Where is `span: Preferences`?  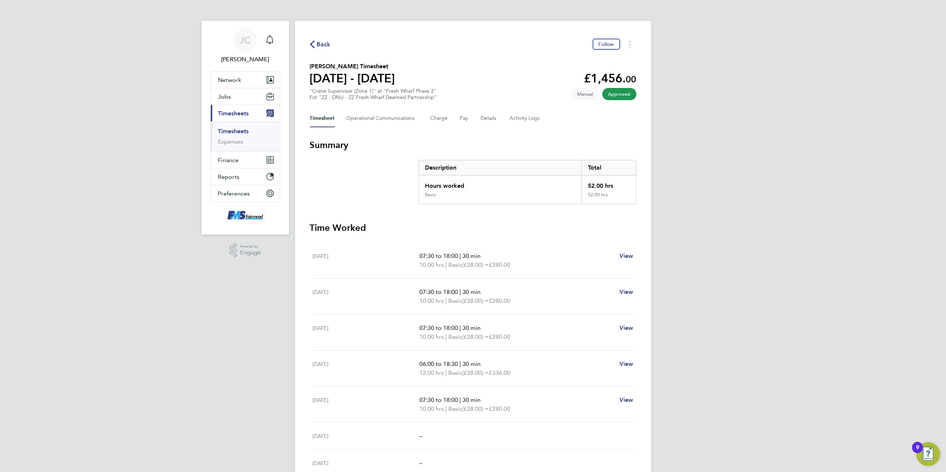 span: Preferences is located at coordinates (234, 193).